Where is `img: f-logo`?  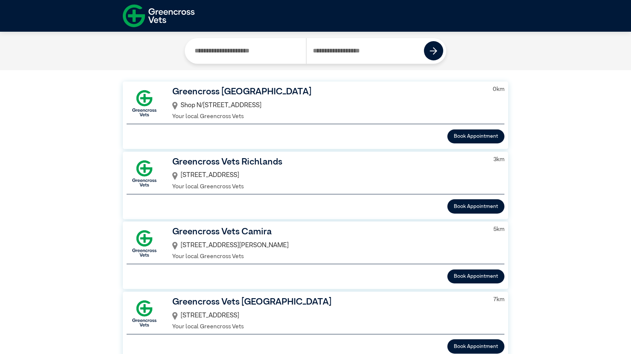
img: f-logo is located at coordinates (159, 16).